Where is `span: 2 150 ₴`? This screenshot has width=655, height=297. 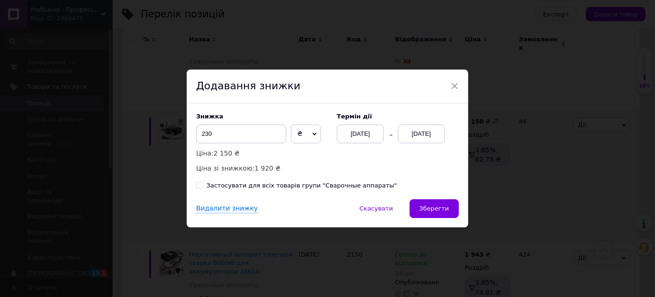
span: 2 150 ₴ is located at coordinates (226, 153).